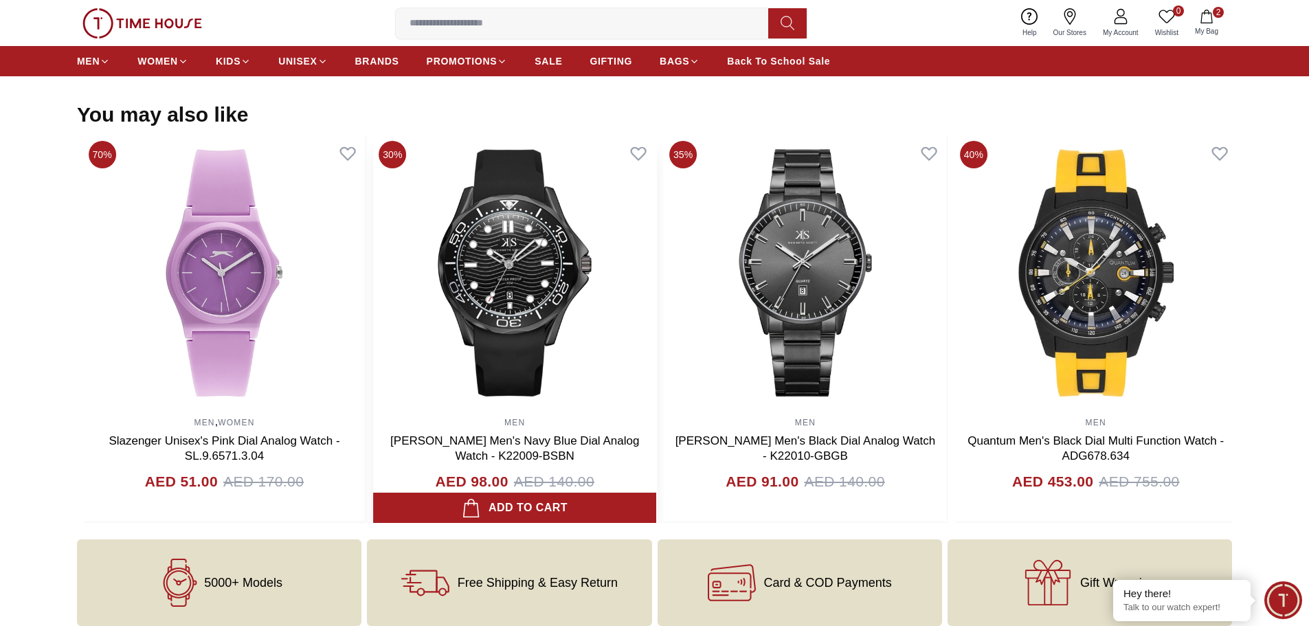  What do you see at coordinates (611, 61) in the screenshot?
I see `span: GIFTING` at bounding box center [611, 61].